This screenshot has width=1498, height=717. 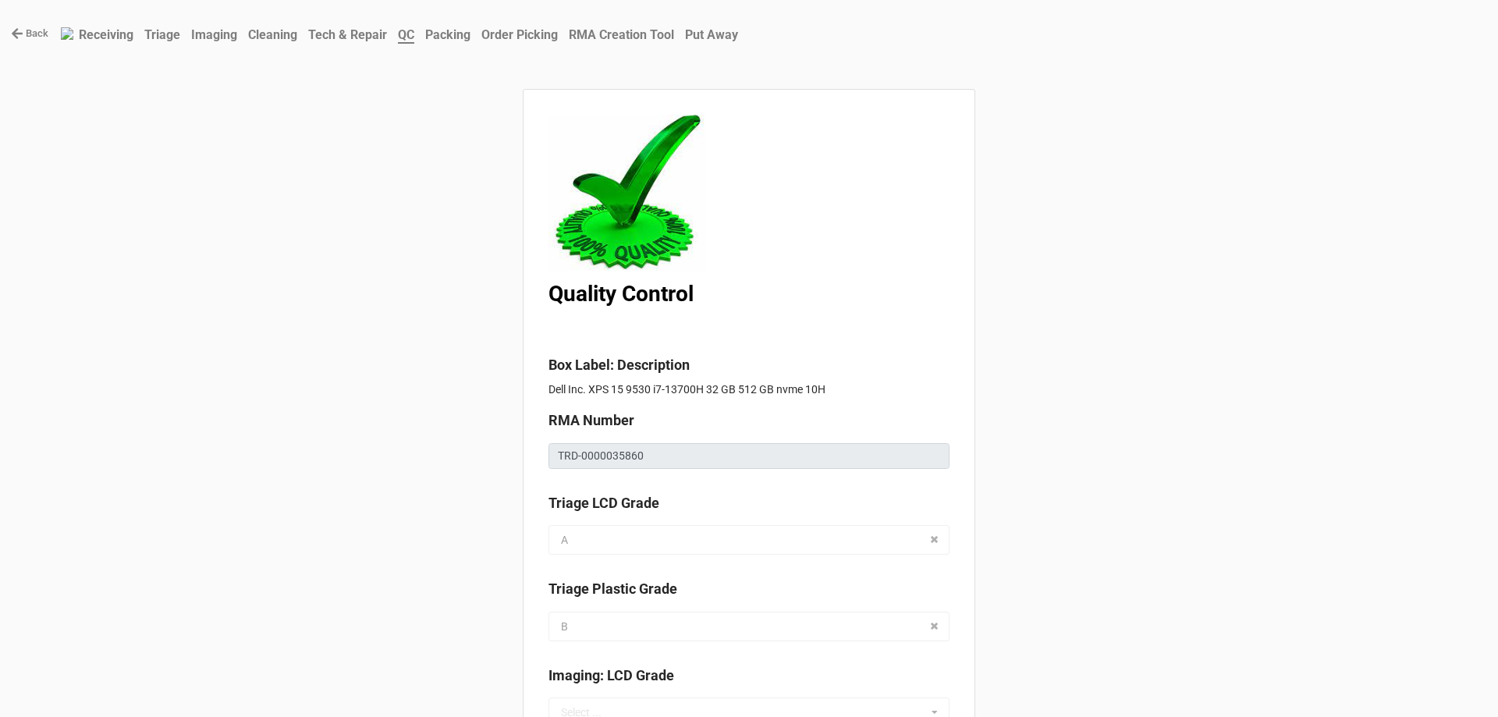 What do you see at coordinates (520, 34) in the screenshot?
I see `b: Order Picking` at bounding box center [520, 34].